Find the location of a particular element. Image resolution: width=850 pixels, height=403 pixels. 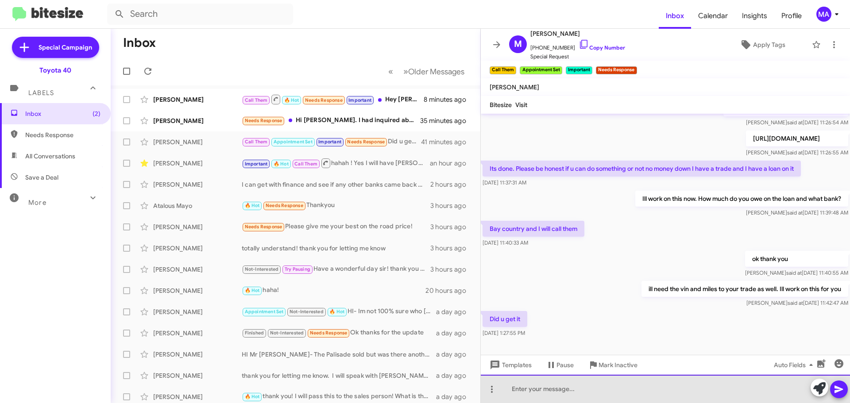

p: Its done. Please be honest if u can do something or not no money down I have a trade and I have a... is located at coordinates (641, 169).